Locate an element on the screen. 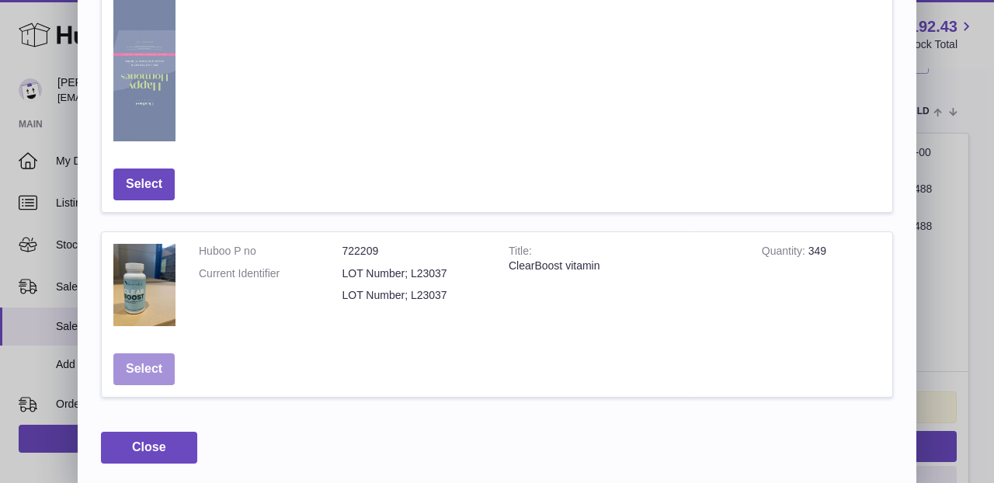 The image size is (994, 483). span: Close is located at coordinates (149, 447).